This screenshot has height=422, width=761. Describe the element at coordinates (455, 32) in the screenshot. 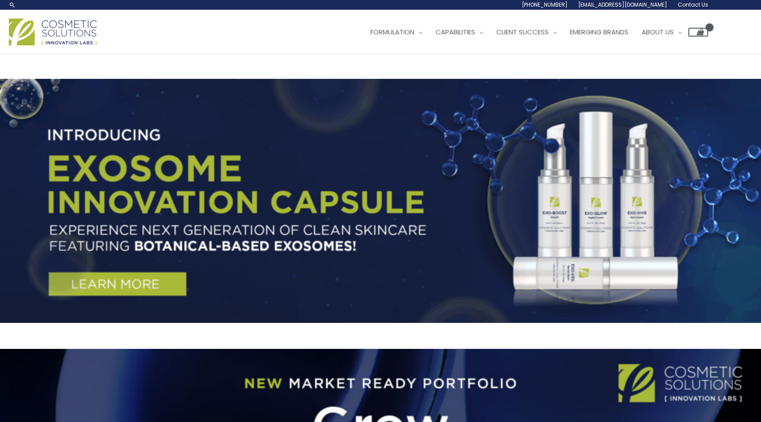

I see `span: Capabilities` at that location.